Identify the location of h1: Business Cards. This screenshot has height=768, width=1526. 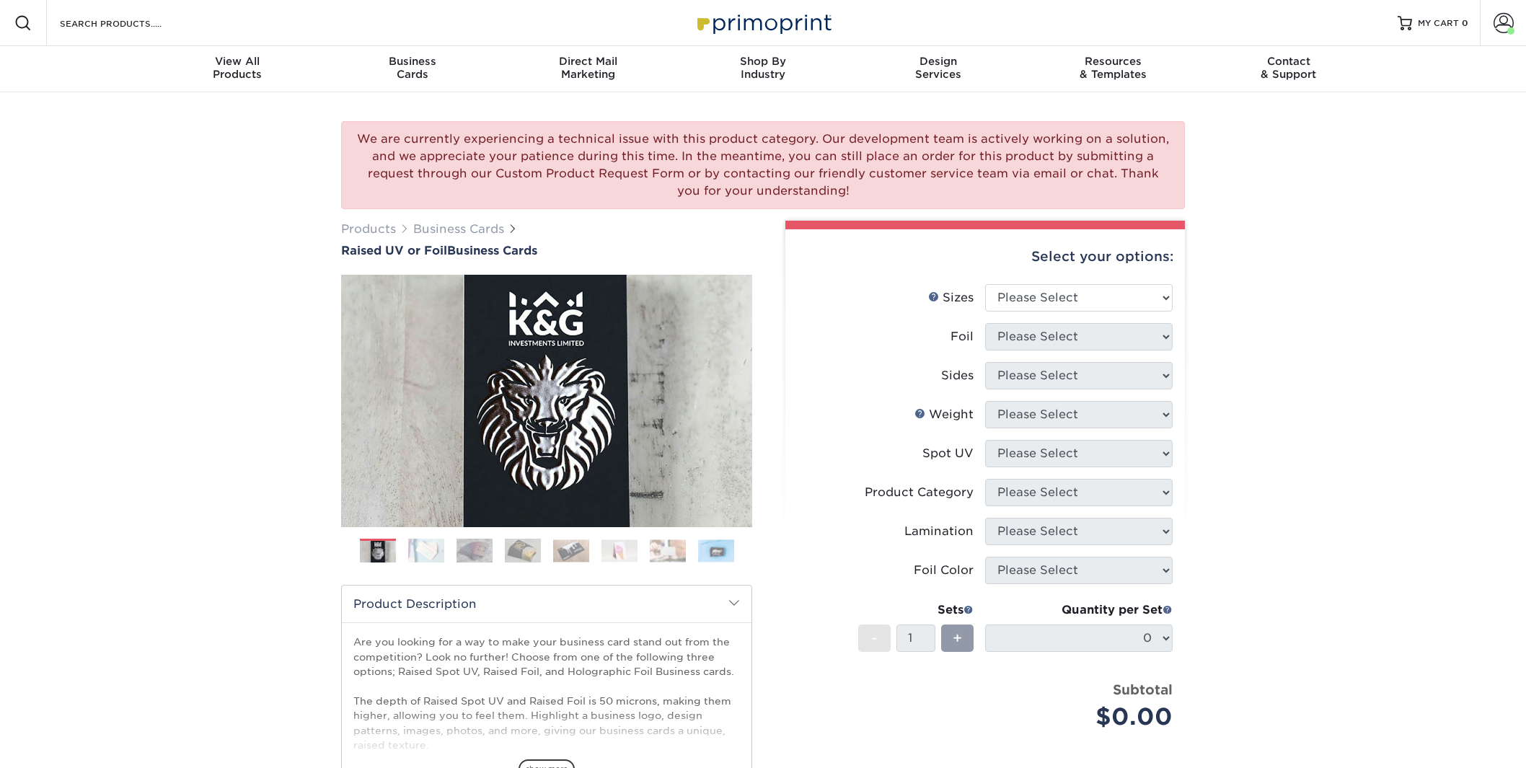
(547, 250).